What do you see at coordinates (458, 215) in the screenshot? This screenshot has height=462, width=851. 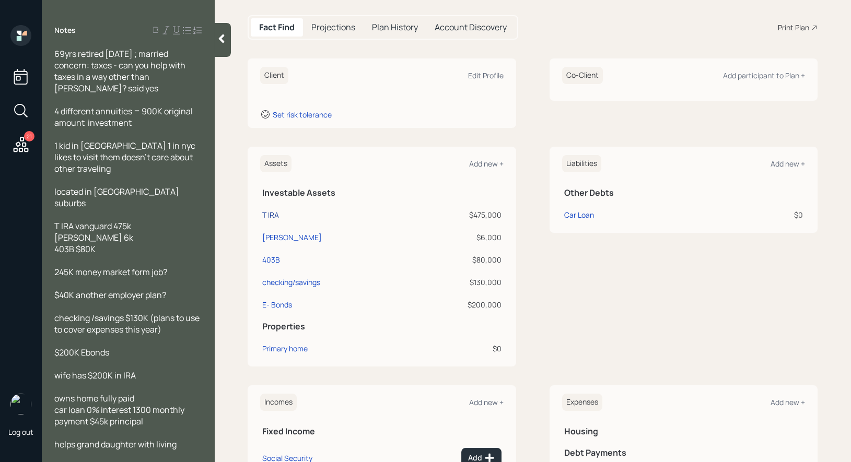 I see `div: $475,000` at bounding box center [458, 215].